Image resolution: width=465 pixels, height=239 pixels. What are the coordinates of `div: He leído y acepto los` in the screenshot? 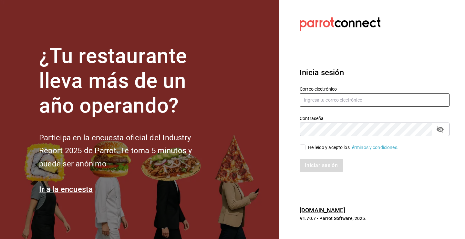 It's located at (353, 148).